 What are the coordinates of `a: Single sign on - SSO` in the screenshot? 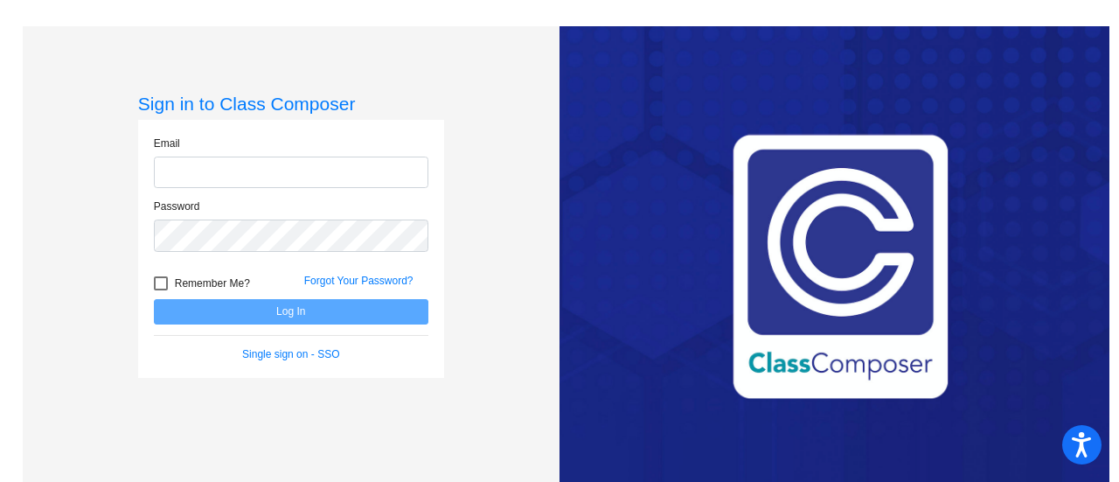 It's located at (290, 354).